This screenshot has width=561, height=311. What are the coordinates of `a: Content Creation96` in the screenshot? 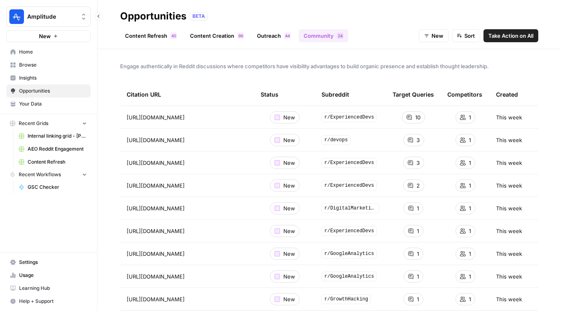 It's located at (217, 36).